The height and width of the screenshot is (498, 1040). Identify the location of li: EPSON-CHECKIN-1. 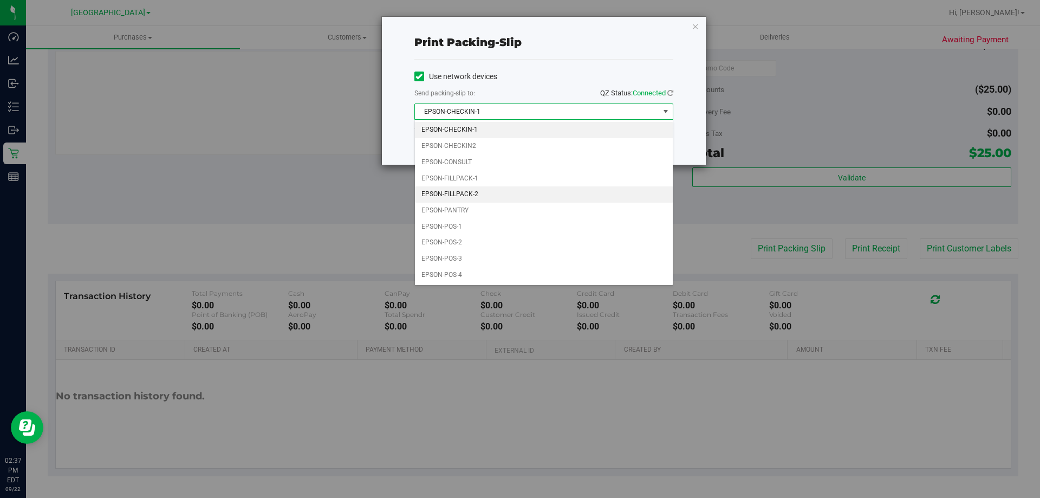
(544, 130).